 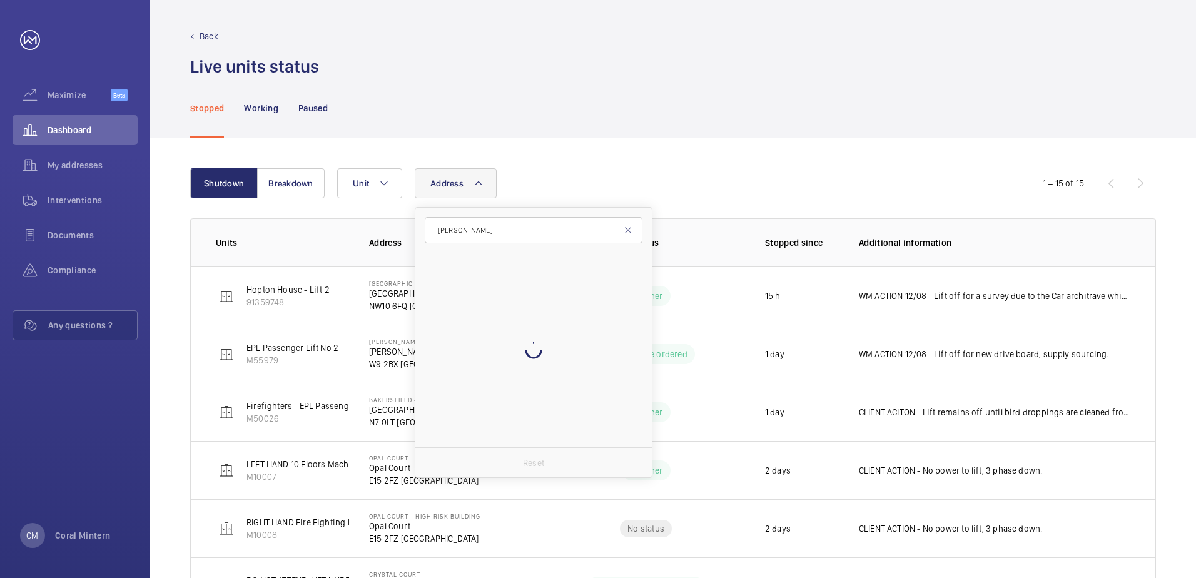 I want to click on button: Address, so click(x=455, y=183).